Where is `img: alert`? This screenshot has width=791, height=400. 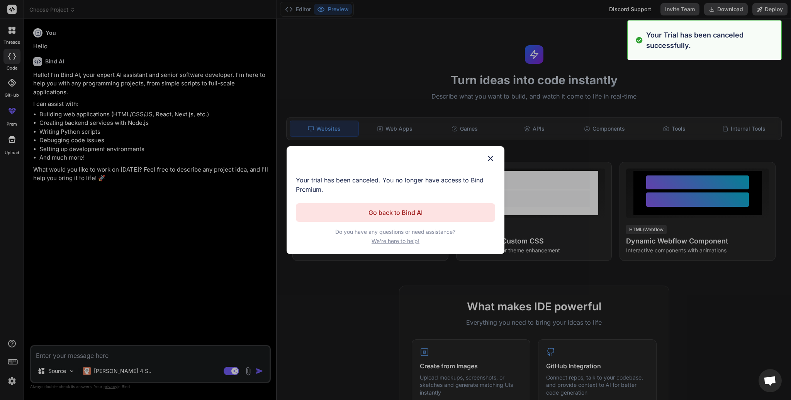
img: alert is located at coordinates (639, 40).